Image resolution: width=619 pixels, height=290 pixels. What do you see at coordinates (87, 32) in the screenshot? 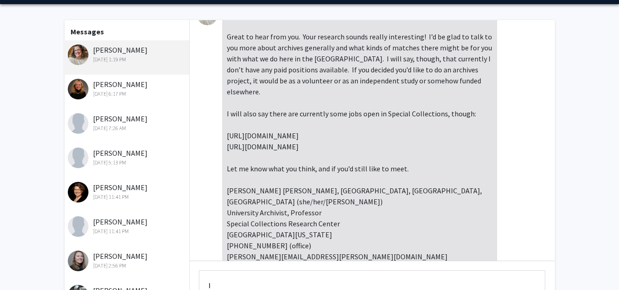
I see `b: Messages` at bounding box center [87, 32].